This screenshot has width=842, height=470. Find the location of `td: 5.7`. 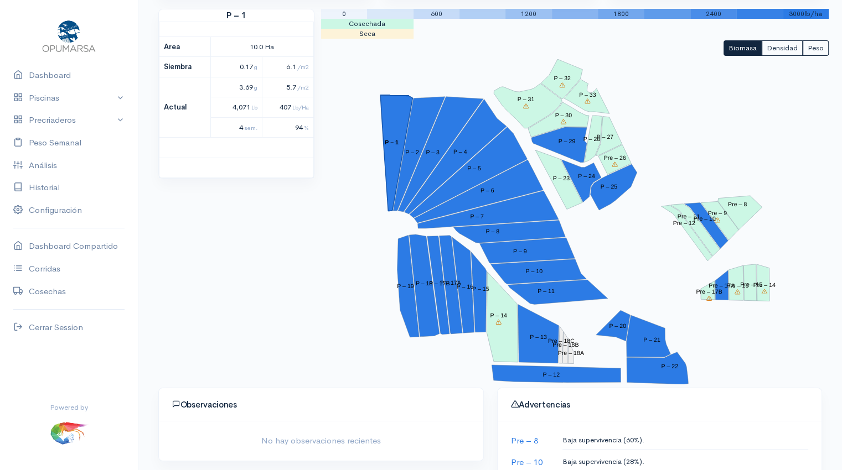

td: 5.7 is located at coordinates (287, 87).